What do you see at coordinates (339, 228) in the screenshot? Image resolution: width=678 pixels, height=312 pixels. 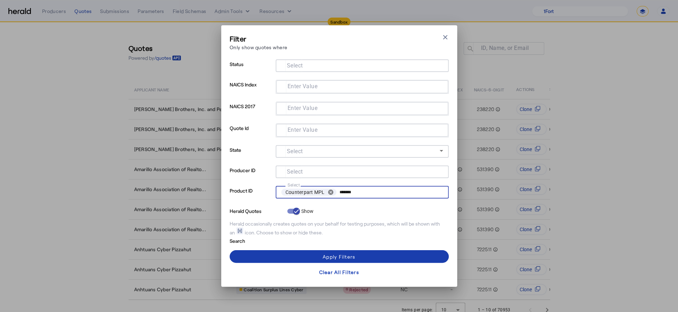 I see `div: Herald occasionally creates quotes on your behalf for testing purposes, which will be shown with ...` at bounding box center [339, 228].